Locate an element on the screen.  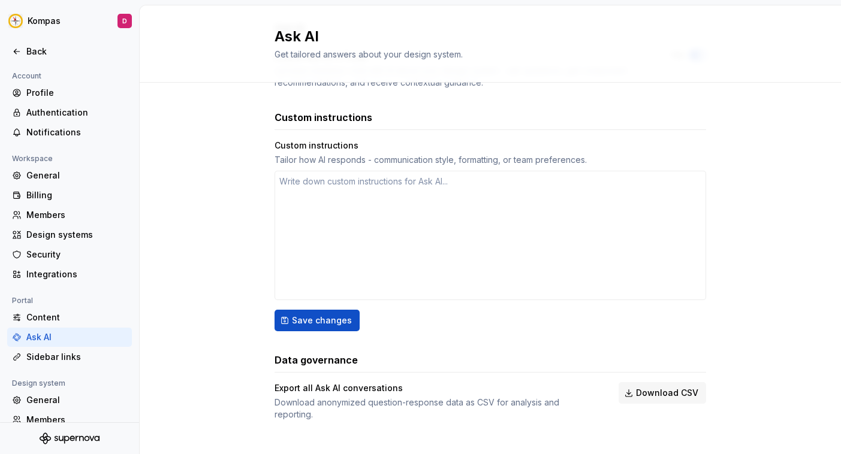
a: Supernova Logo is located at coordinates (70, 439).